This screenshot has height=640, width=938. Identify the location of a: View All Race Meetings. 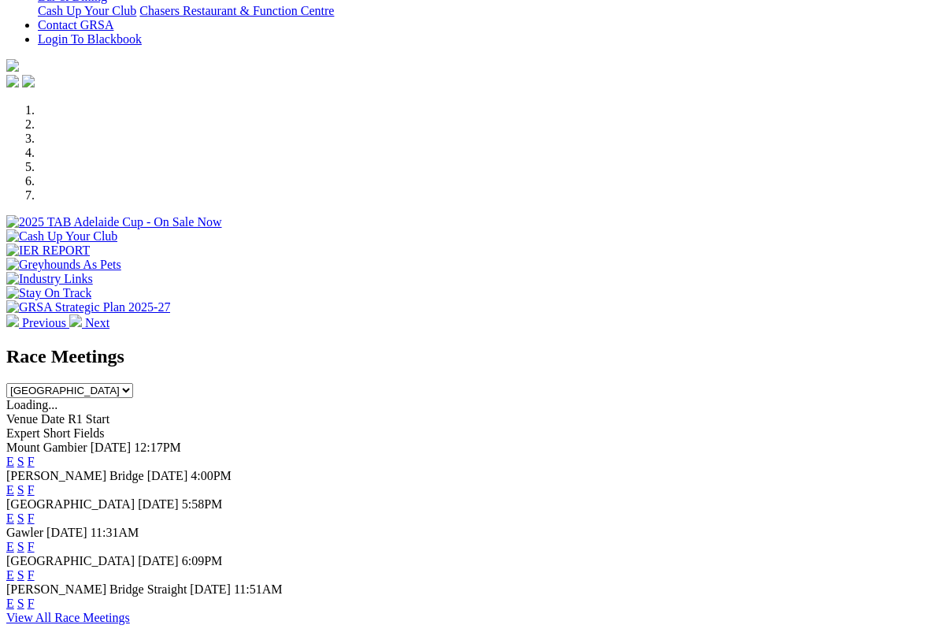
(68, 617).